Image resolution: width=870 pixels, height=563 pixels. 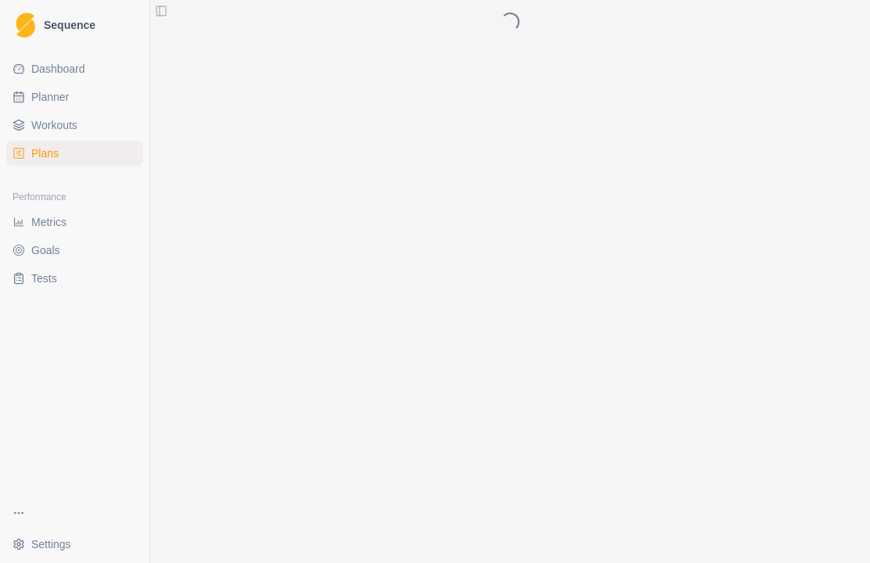 What do you see at coordinates (48, 222) in the screenshot?
I see `span: Metrics` at bounding box center [48, 222].